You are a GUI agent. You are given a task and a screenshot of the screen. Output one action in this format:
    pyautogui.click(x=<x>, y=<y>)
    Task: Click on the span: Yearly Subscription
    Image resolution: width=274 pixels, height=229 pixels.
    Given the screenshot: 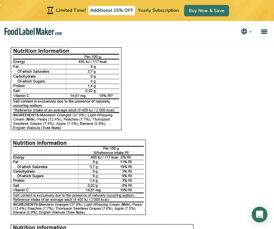 What is the action you would take?
    pyautogui.click(x=158, y=10)
    